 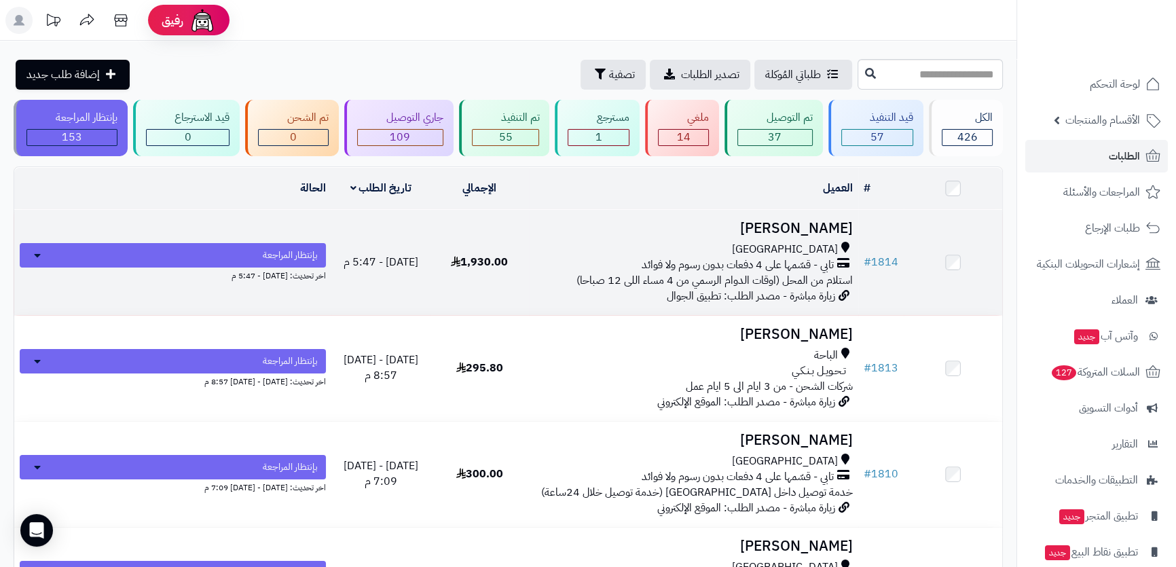 What do you see at coordinates (1125, 444) in the screenshot?
I see `span: التقارير` at bounding box center [1125, 444].